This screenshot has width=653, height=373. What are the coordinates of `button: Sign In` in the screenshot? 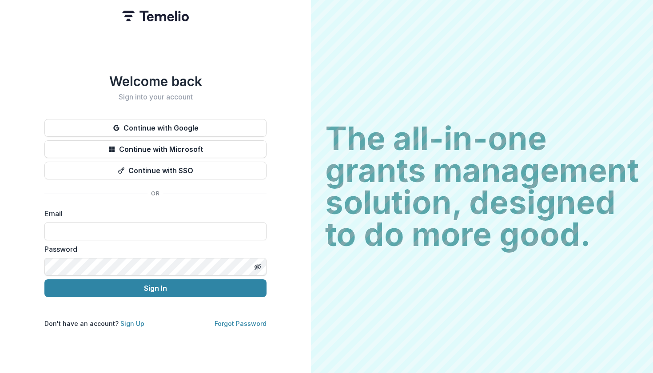 It's located at (155, 288).